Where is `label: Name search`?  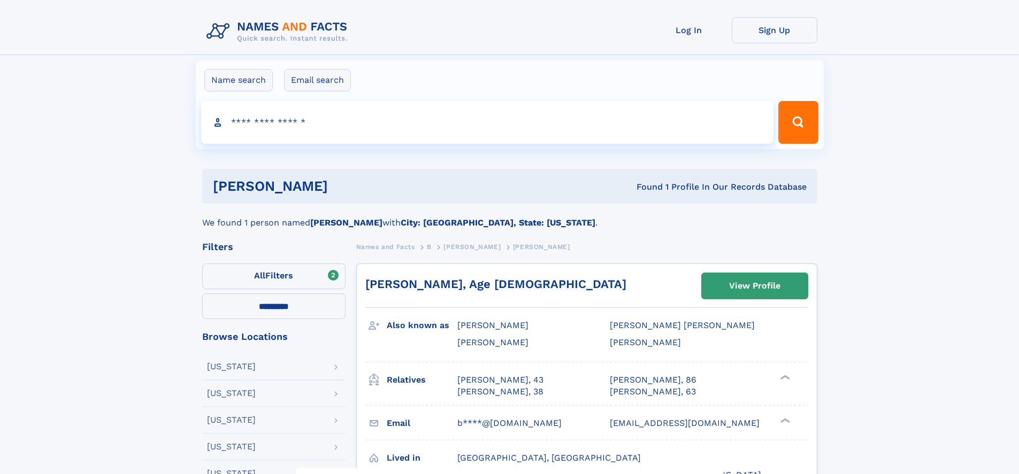 label: Name search is located at coordinates (238, 80).